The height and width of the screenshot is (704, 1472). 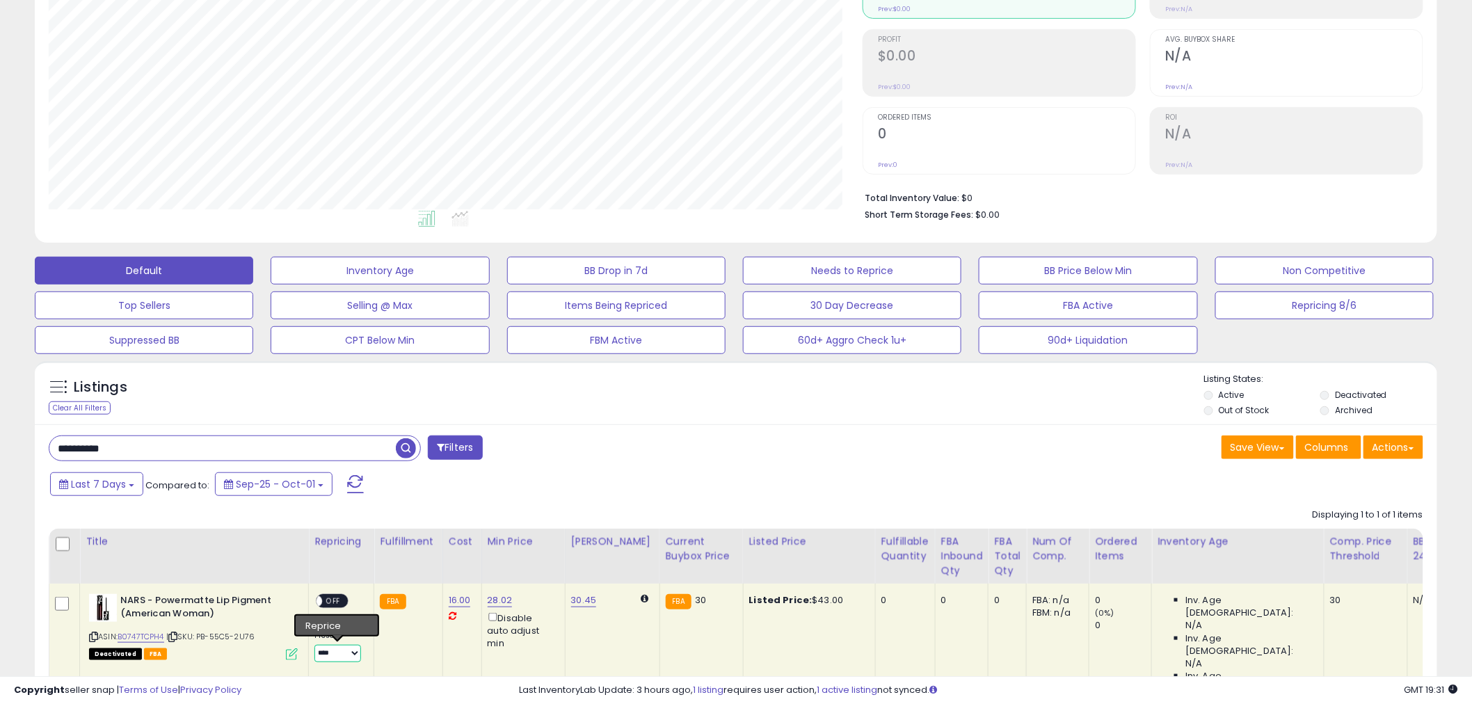 I want to click on div: seller snap | |, so click(x=127, y=690).